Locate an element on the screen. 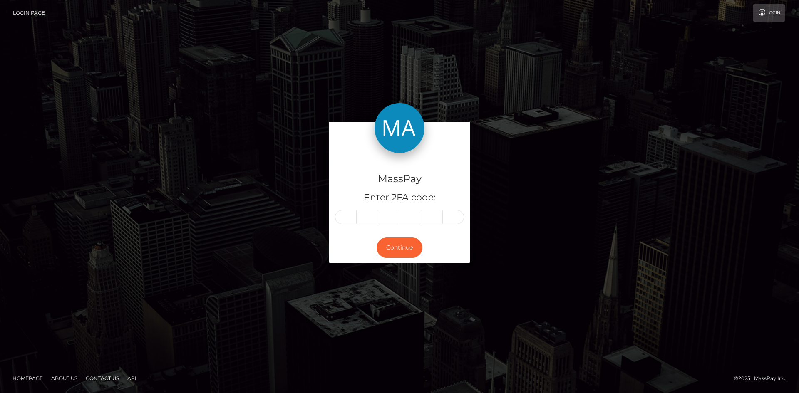 Image resolution: width=799 pixels, height=393 pixels. a: Contact Us is located at coordinates (102, 378).